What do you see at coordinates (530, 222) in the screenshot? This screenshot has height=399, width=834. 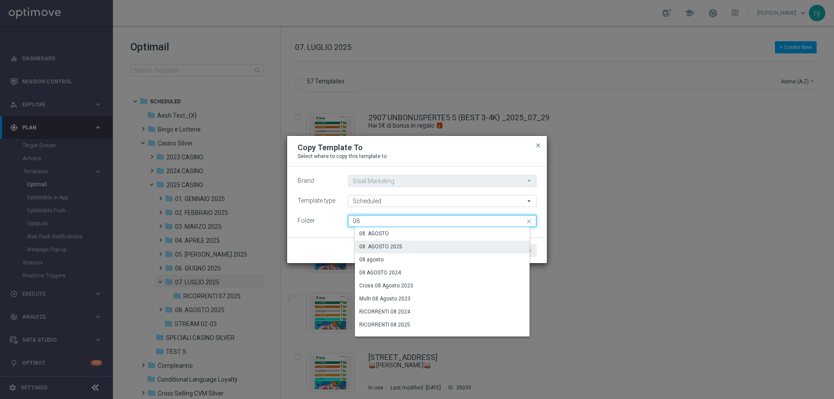 I see `i: close` at bounding box center [530, 222].